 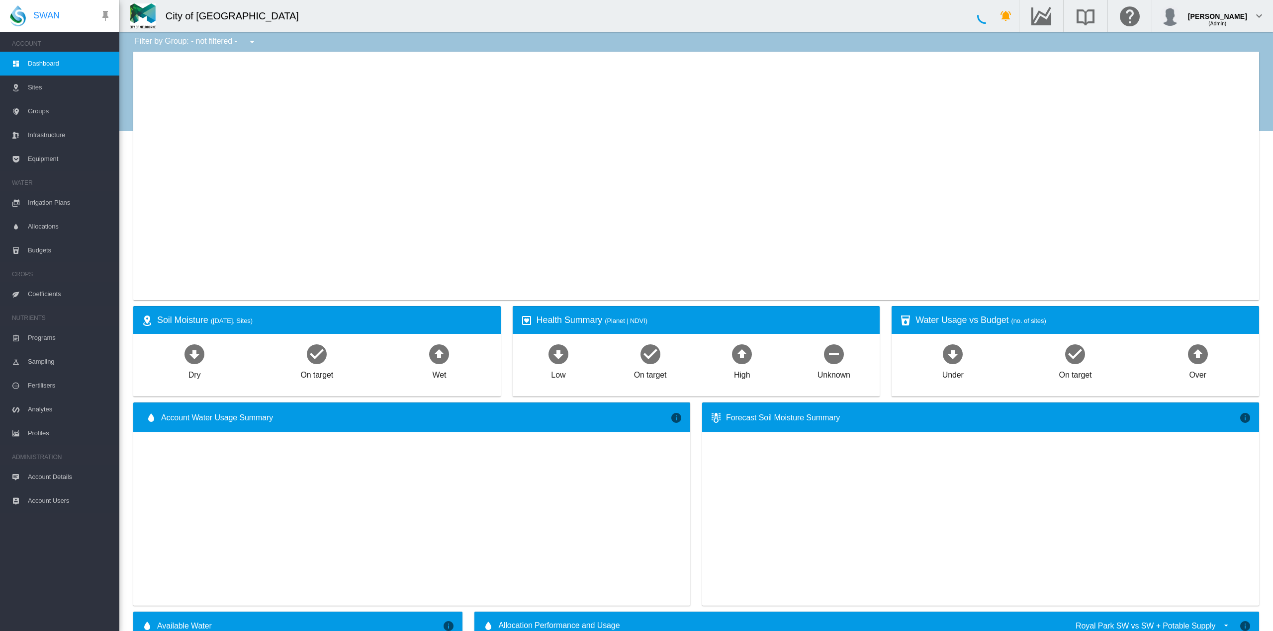 I want to click on button: icon-bell-ring, so click(x=1006, y=16).